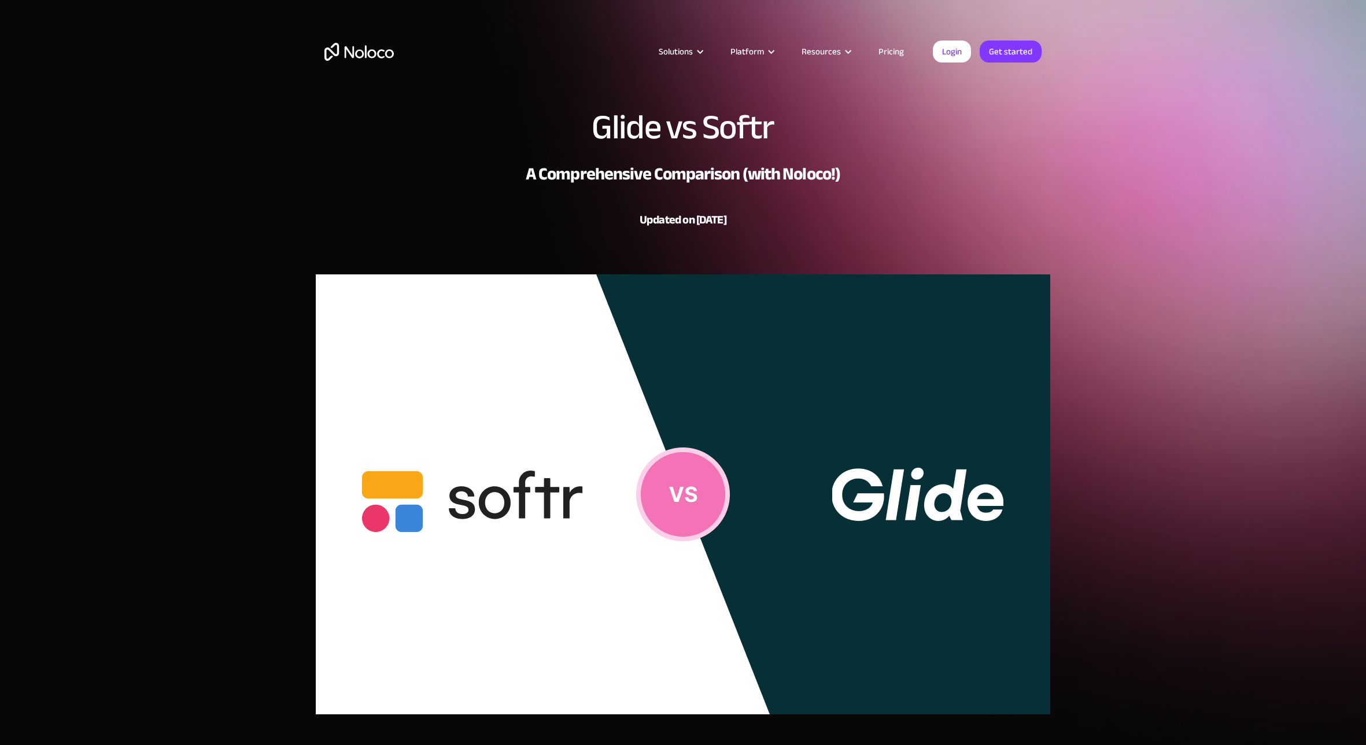  What do you see at coordinates (683, 174) in the screenshot?
I see `strong: A Comprehensive Comparison (with Noloco!)` at bounding box center [683, 174].